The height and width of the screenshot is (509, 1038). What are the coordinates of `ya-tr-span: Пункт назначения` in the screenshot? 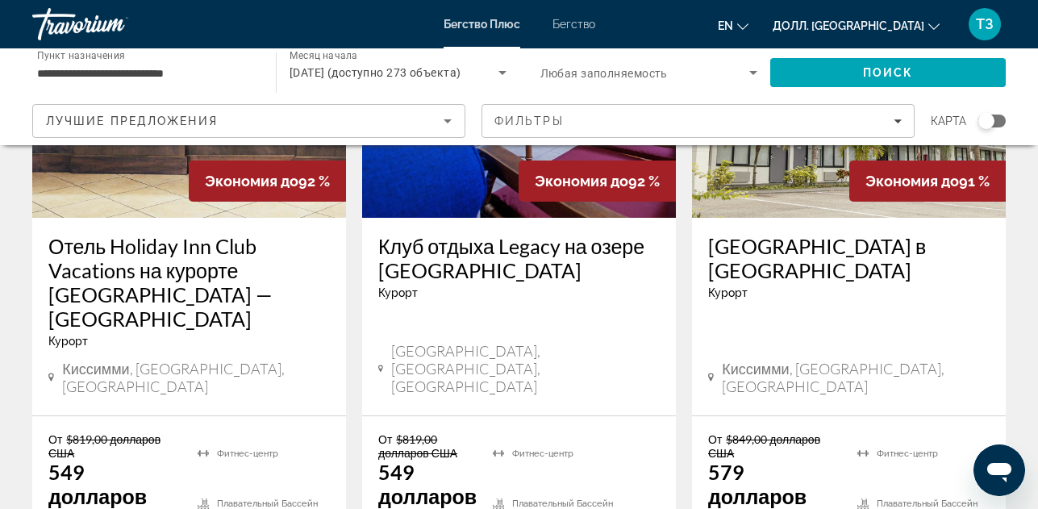 It's located at (81, 55).